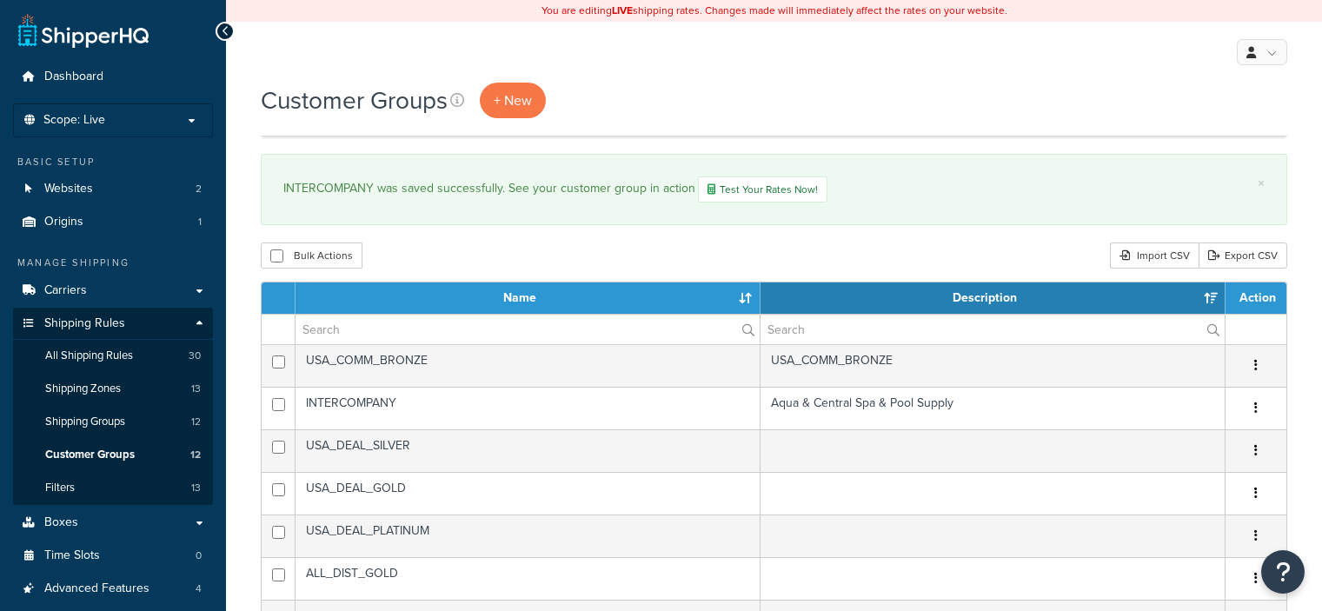 This screenshot has height=611, width=1322. What do you see at coordinates (85, 422) in the screenshot?
I see `span: Shipping Groups` at bounding box center [85, 422].